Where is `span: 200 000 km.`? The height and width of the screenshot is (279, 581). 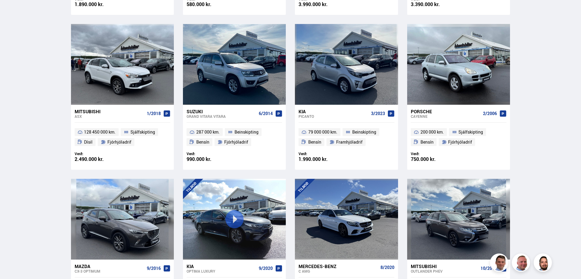 span: 200 000 km. is located at coordinates (432, 132).